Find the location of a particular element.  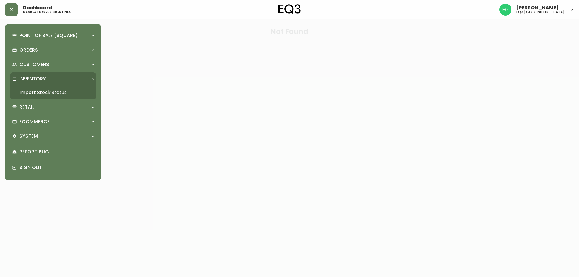

div: Sign Out is located at coordinates (53, 168).